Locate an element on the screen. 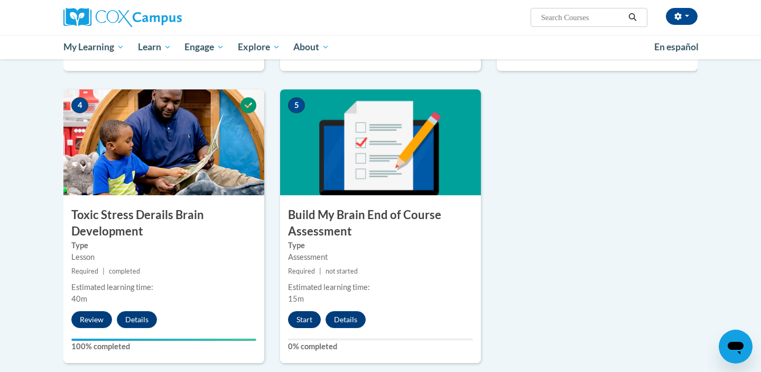 Image resolution: width=761 pixels, height=372 pixels. a: Cox Campus is located at coordinates (164, 17).